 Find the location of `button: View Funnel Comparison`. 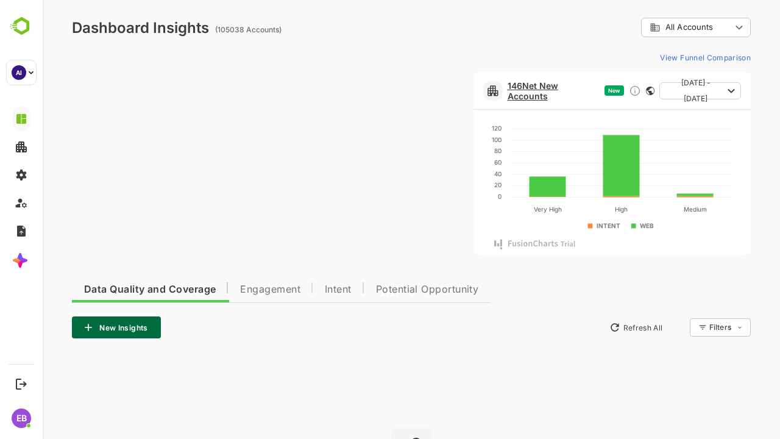

button: View Funnel Comparison is located at coordinates (660, 57).